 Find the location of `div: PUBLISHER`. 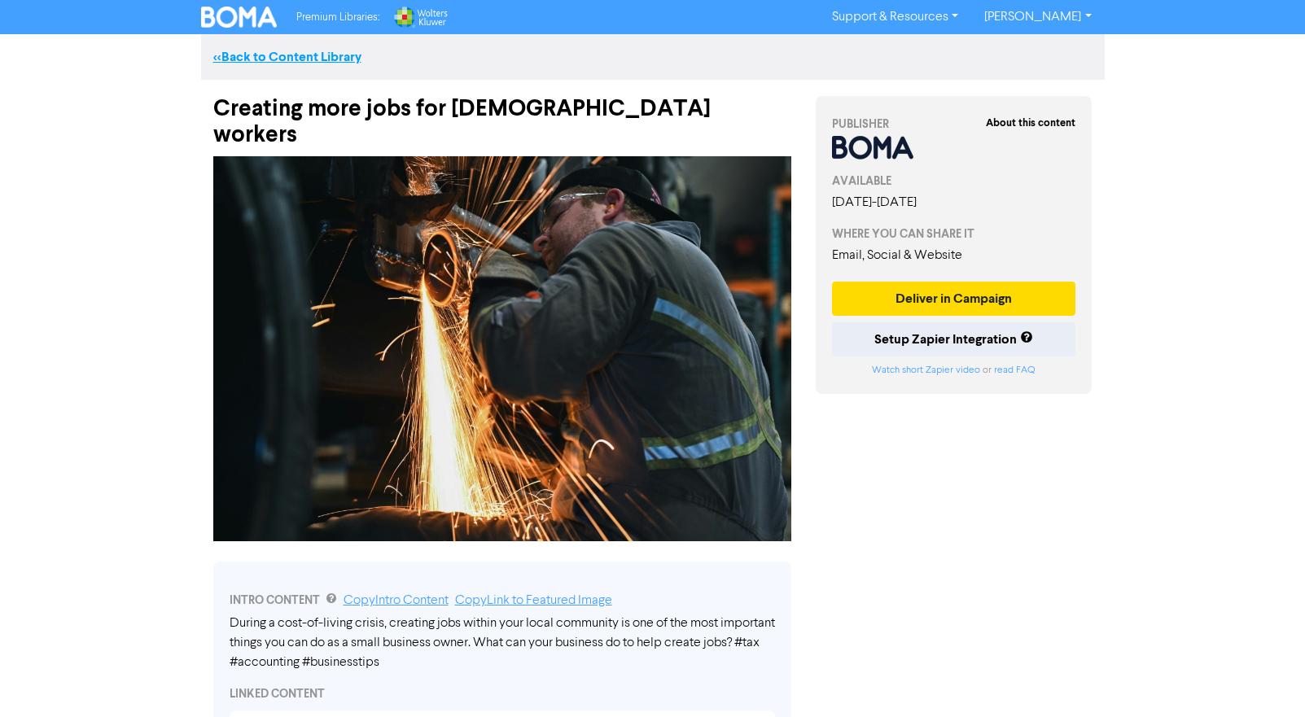

div: PUBLISHER is located at coordinates (954, 124).